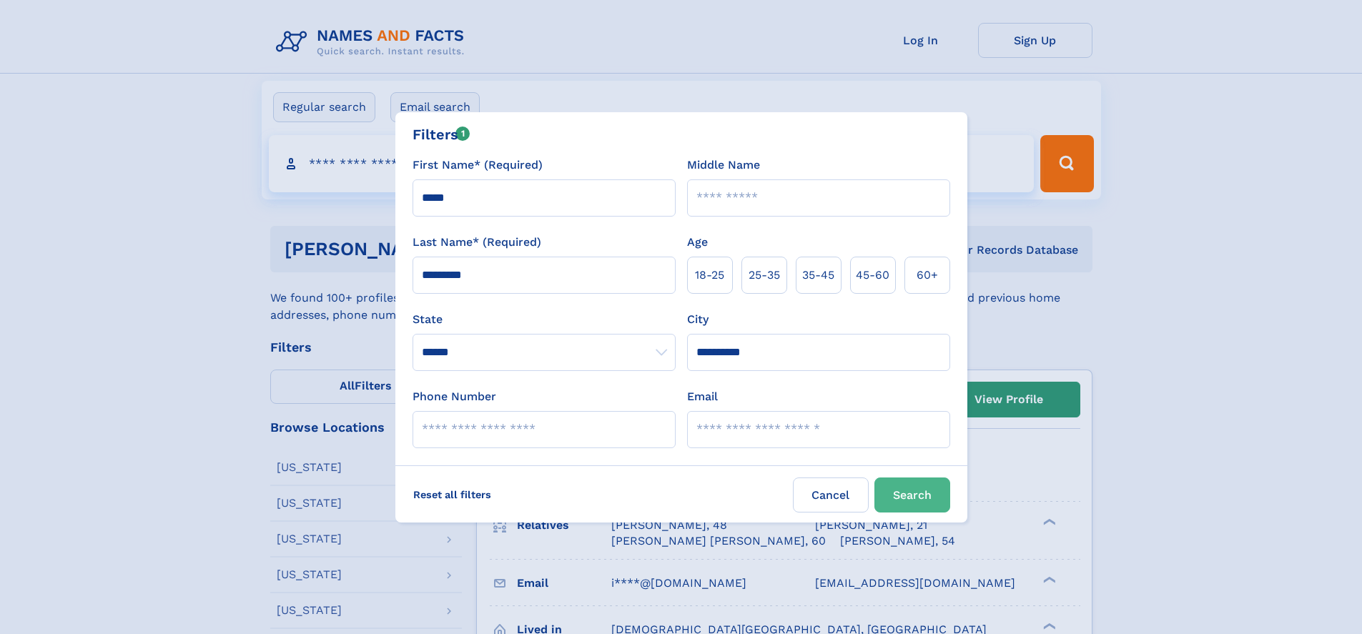  Describe the element at coordinates (723, 165) in the screenshot. I see `label: Middle Name` at that location.